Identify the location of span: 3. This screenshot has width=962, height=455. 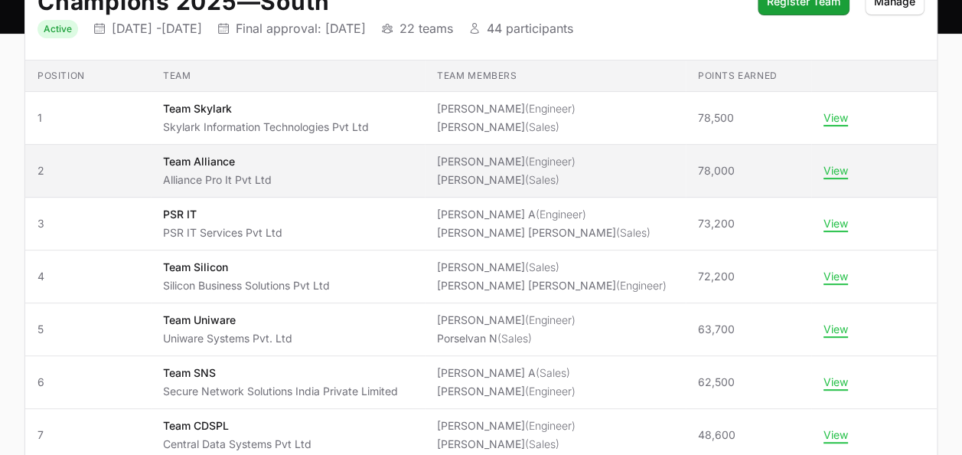
(88, 224).